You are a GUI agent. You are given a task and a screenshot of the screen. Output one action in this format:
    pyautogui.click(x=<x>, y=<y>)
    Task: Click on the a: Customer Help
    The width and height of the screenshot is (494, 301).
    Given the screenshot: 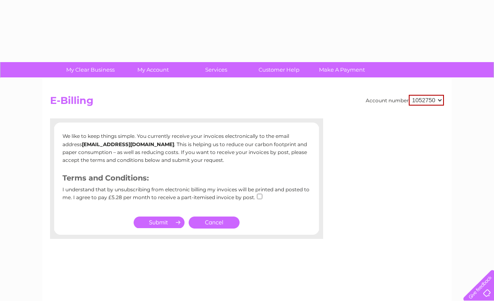 What is the action you would take?
    pyautogui.click(x=279, y=70)
    